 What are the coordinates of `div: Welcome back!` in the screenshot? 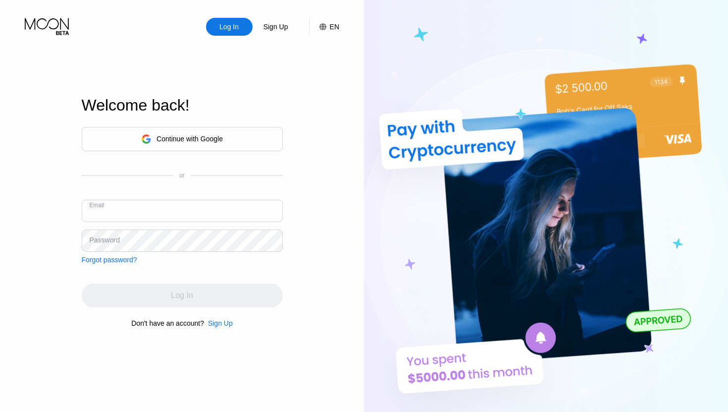 It's located at (182, 105).